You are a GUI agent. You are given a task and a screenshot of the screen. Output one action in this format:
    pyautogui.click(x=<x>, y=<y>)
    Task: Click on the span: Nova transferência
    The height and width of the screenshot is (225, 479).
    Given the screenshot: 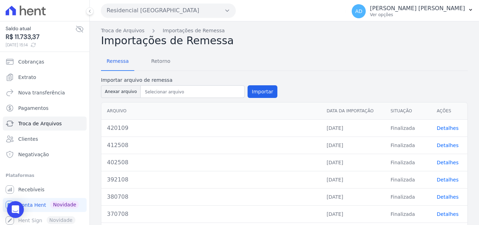 What is the action you would take?
    pyautogui.click(x=41, y=92)
    